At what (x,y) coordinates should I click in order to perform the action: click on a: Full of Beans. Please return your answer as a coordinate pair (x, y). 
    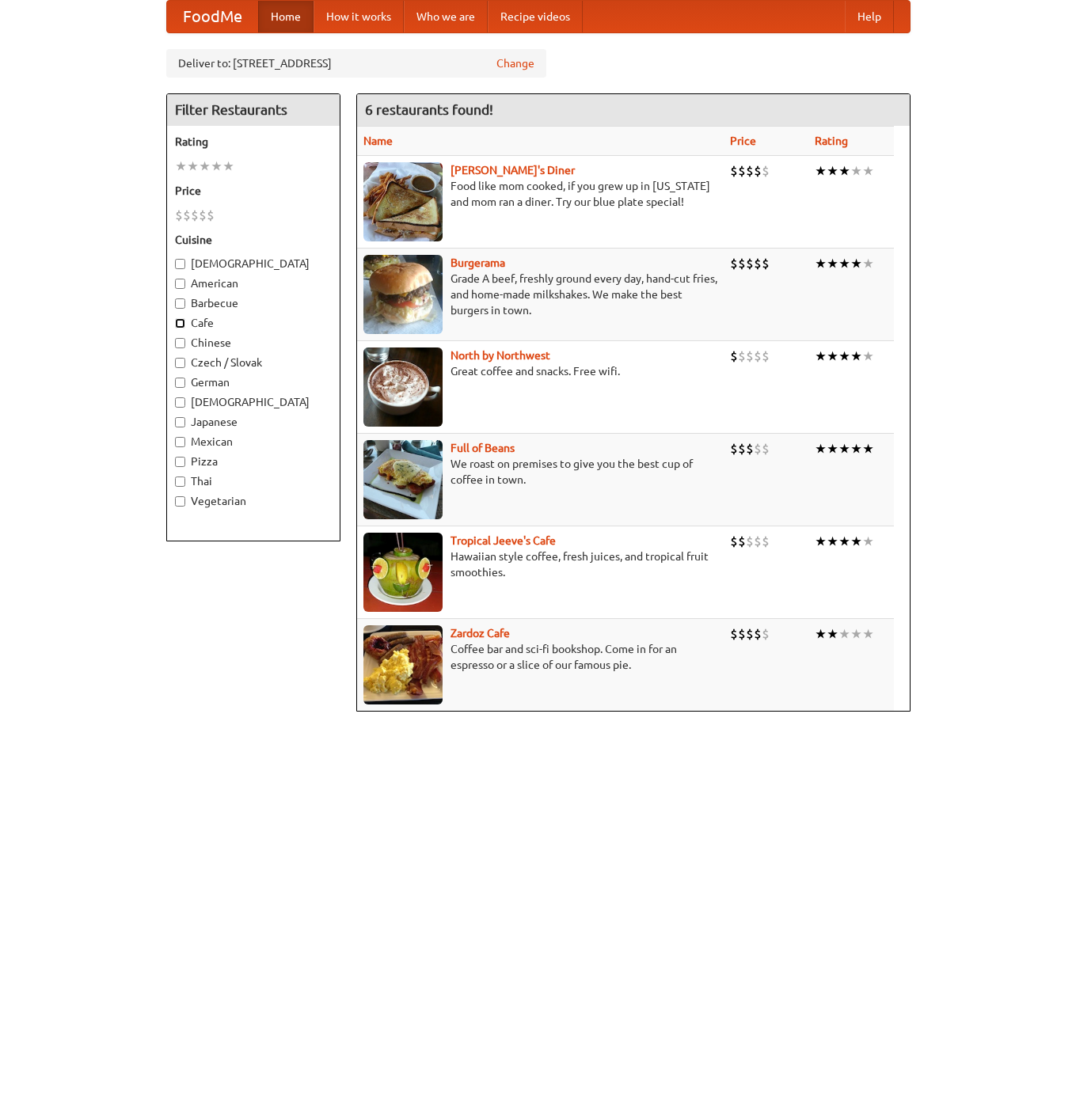
    Looking at the image, I should click on (482, 448).